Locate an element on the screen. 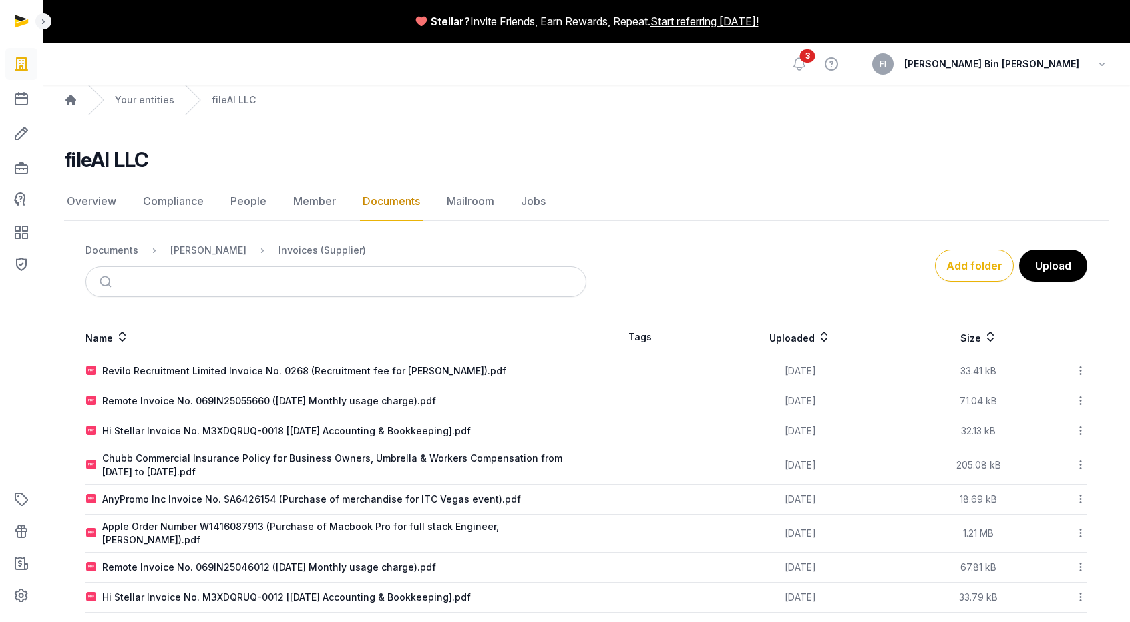  button: FI is located at coordinates (883, 64).